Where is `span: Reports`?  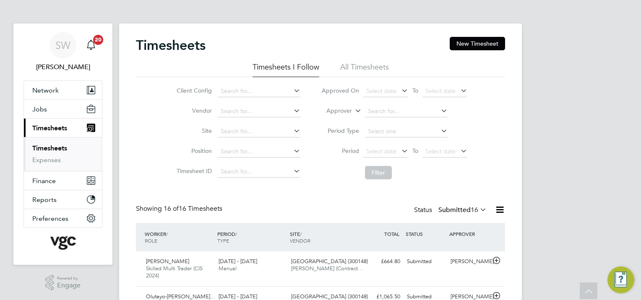
span: Reports is located at coordinates (44, 200).